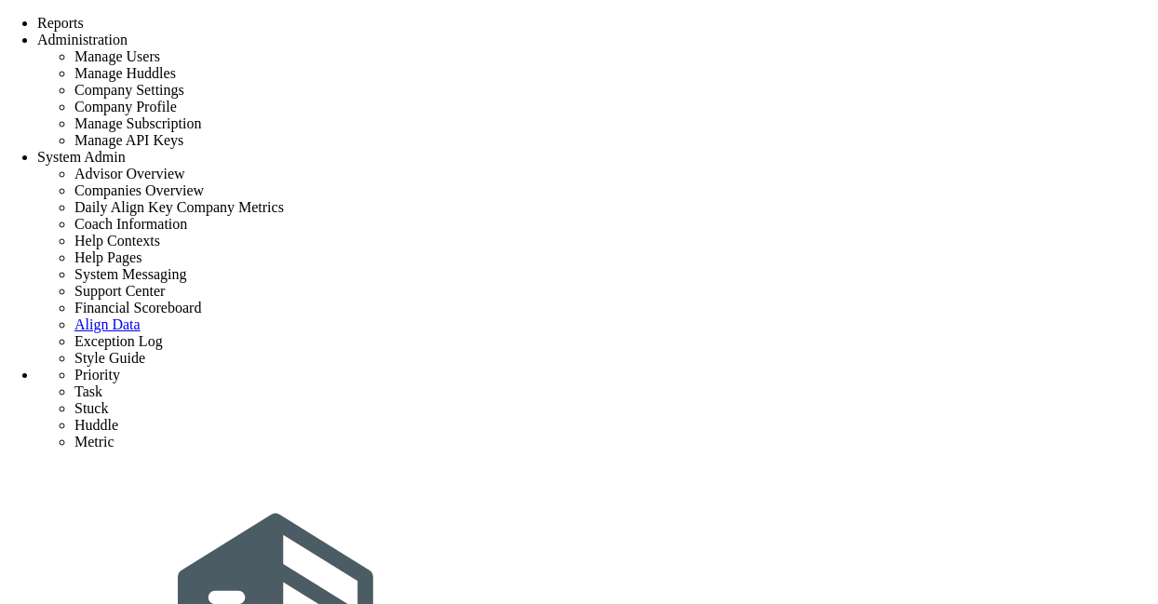 This screenshot has width=1158, height=604. I want to click on span: Companies Overview, so click(139, 190).